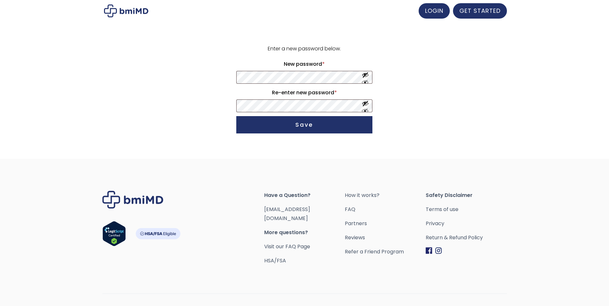 This screenshot has height=306, width=609. Describe the element at coordinates (275, 261) in the screenshot. I see `a: HSA/FSA` at that location.